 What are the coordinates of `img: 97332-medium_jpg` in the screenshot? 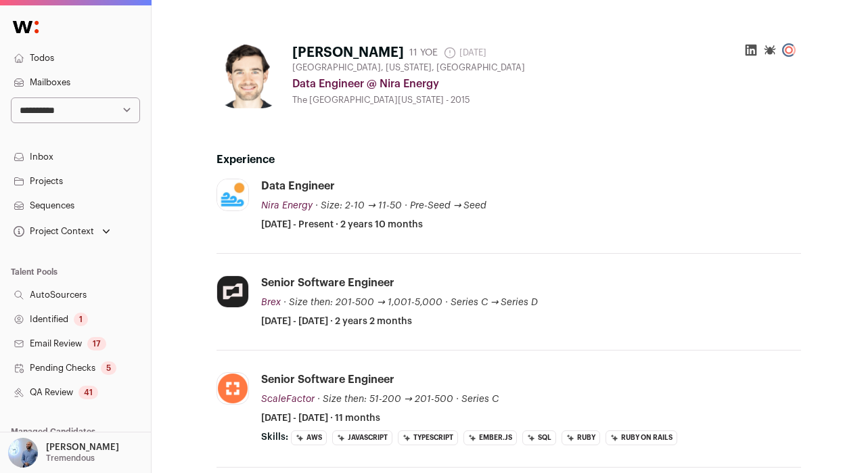 It's located at (23, 452).